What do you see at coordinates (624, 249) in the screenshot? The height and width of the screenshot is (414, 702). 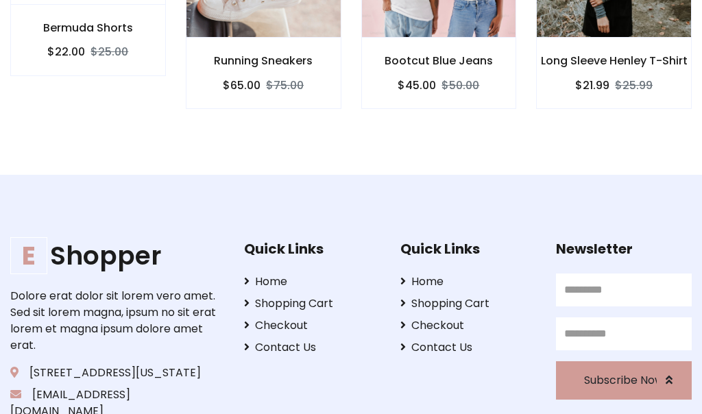 I see `h5: Newsletter` at bounding box center [624, 249].